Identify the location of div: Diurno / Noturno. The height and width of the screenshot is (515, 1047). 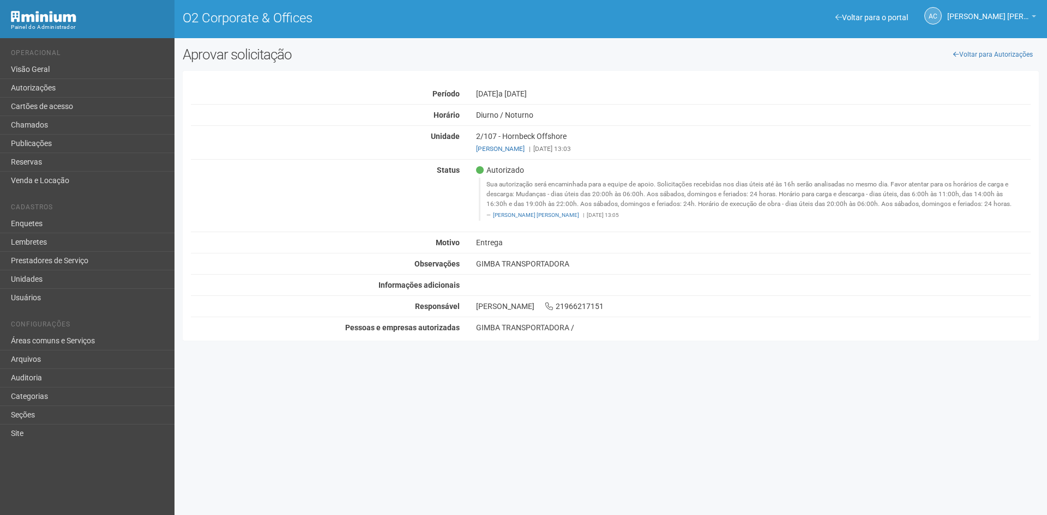
(753, 115).